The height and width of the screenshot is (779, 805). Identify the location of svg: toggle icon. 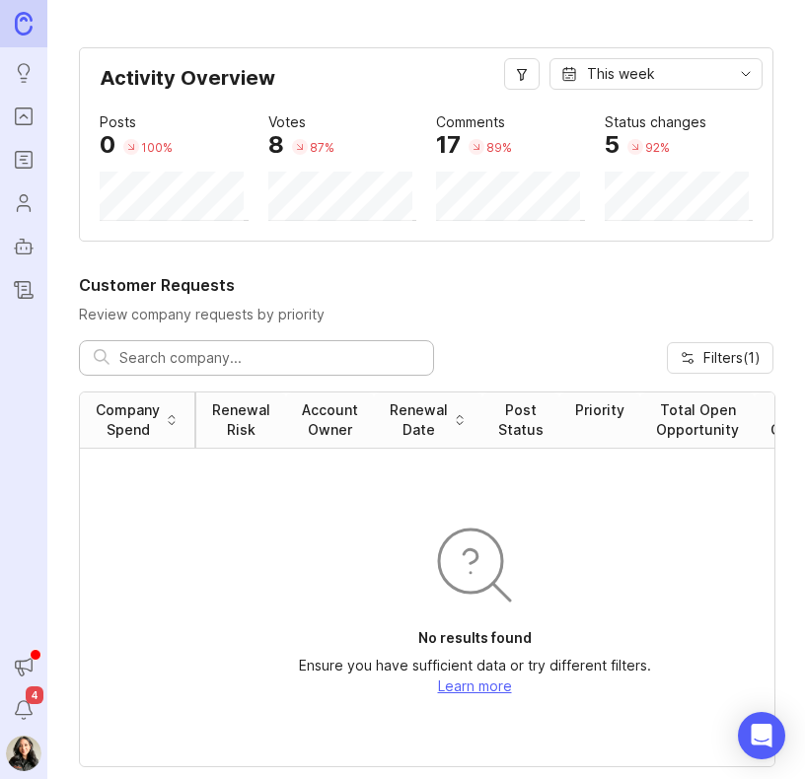
(745, 74).